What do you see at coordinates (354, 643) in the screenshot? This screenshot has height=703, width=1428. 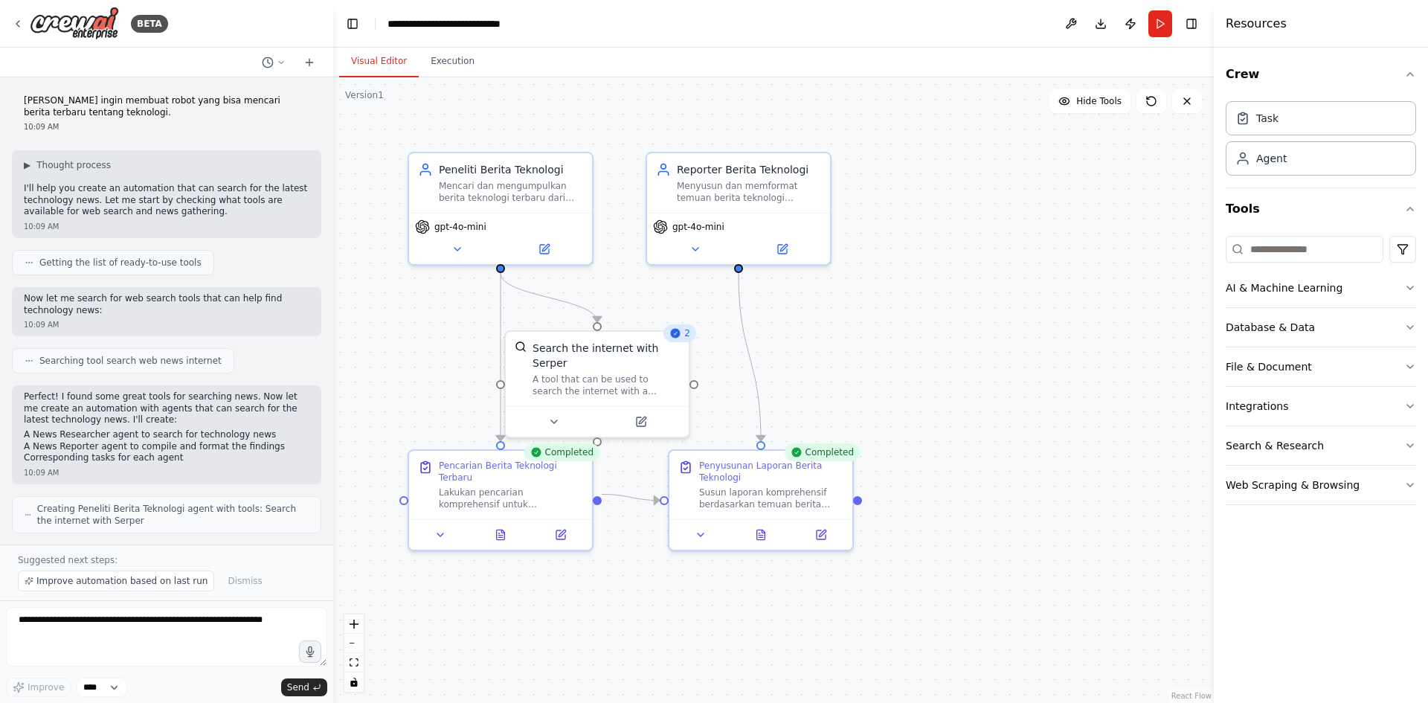 I see `button: zoom out` at bounding box center [354, 643].